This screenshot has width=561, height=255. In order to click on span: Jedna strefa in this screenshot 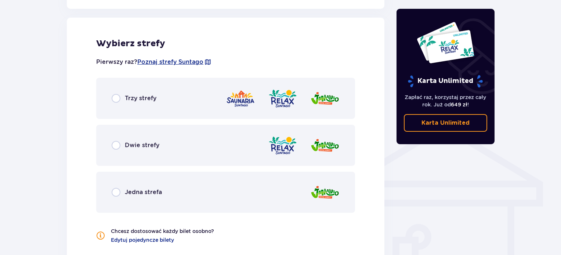, I will do `click(143, 192)`.